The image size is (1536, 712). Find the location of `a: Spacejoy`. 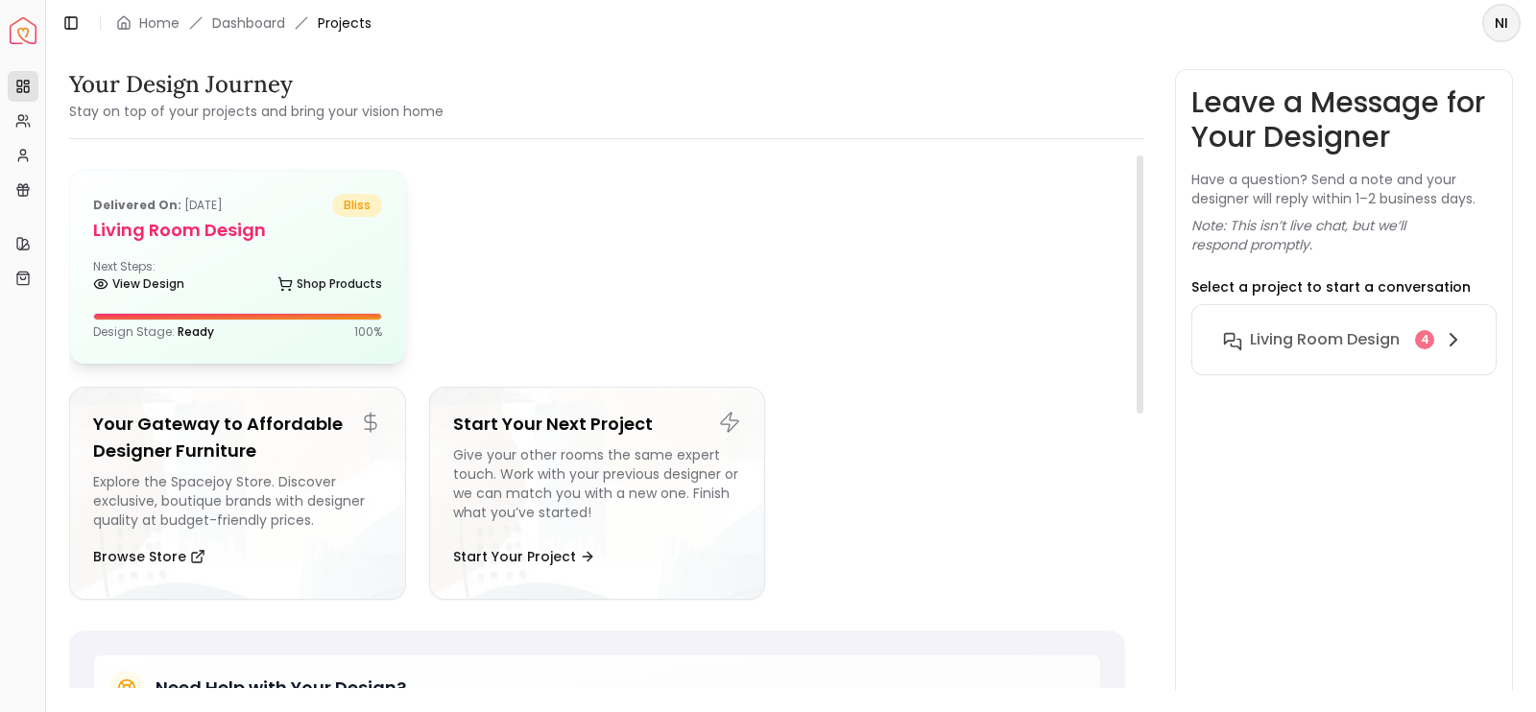

a: Spacejoy is located at coordinates (23, 31).